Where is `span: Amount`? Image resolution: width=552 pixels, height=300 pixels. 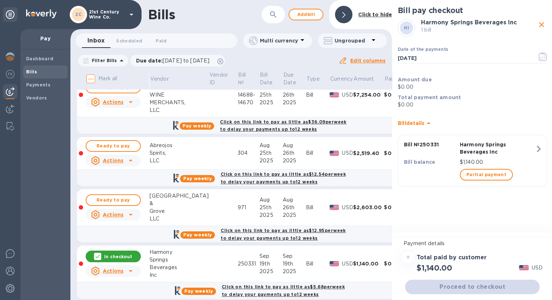
span: Amount is located at coordinates (369, 79).